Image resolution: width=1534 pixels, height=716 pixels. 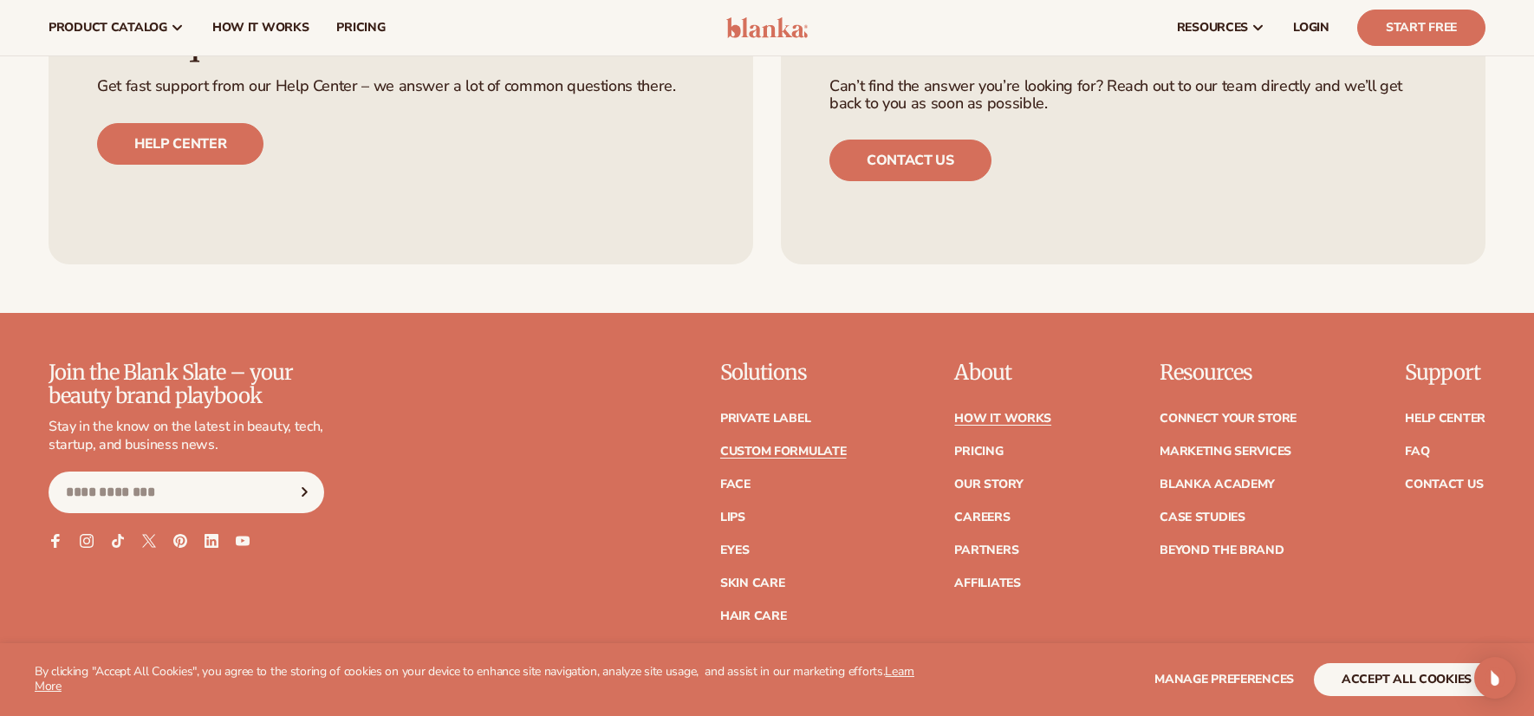 I want to click on a: FAQ, so click(x=1417, y=451).